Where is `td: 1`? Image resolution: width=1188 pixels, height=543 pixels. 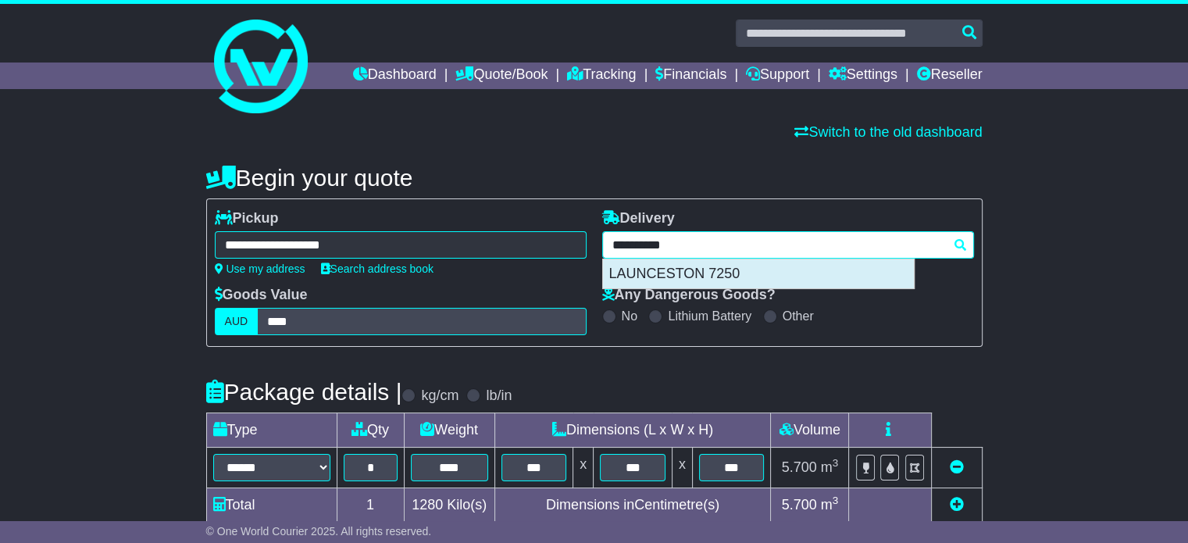
td: 1 is located at coordinates (370, 505).